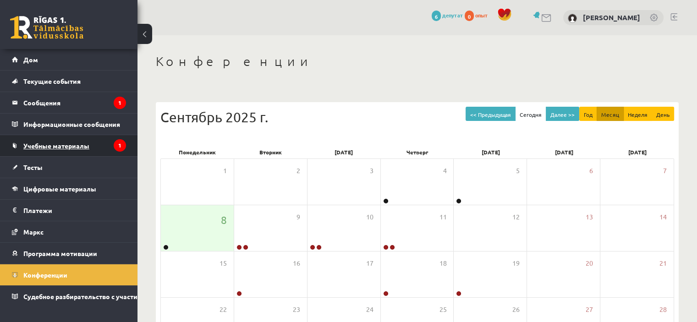 The width and height of the screenshot is (697, 322). Describe the element at coordinates (448, 15) in the screenshot. I see `a: 6 депутат` at that location.